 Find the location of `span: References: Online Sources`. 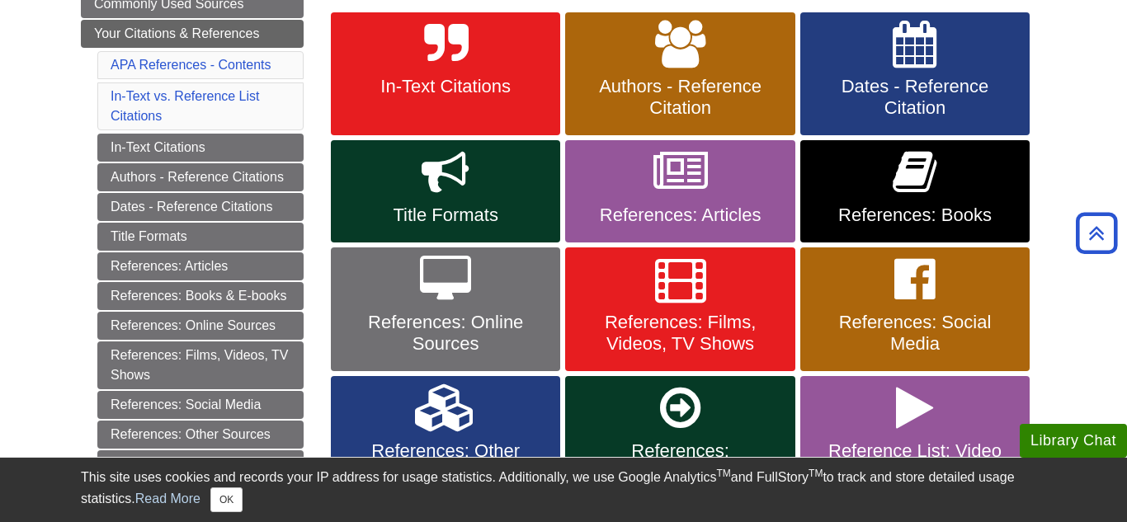

span: References: Online Sources is located at coordinates (445, 333).